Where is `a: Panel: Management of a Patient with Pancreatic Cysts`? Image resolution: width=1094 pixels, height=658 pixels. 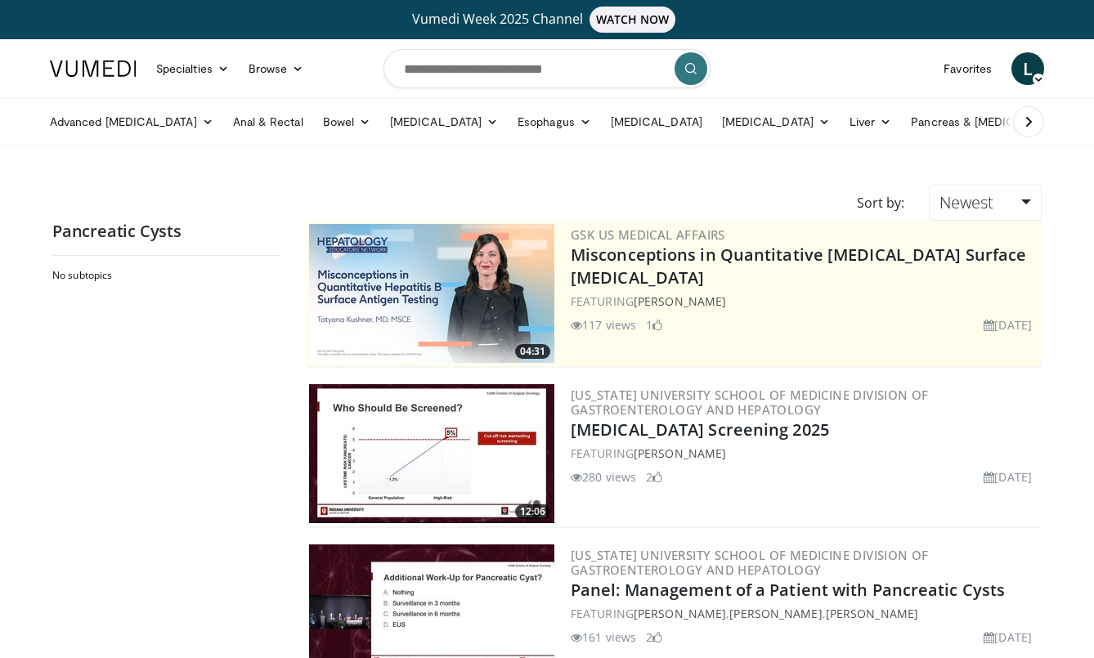 a: Panel: Management of a Patient with Pancreatic Cysts is located at coordinates (787, 589).